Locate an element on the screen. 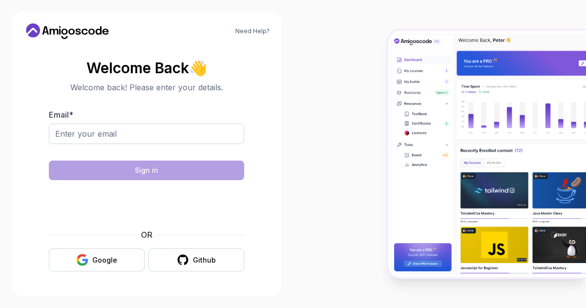  p: OR is located at coordinates (147, 235).